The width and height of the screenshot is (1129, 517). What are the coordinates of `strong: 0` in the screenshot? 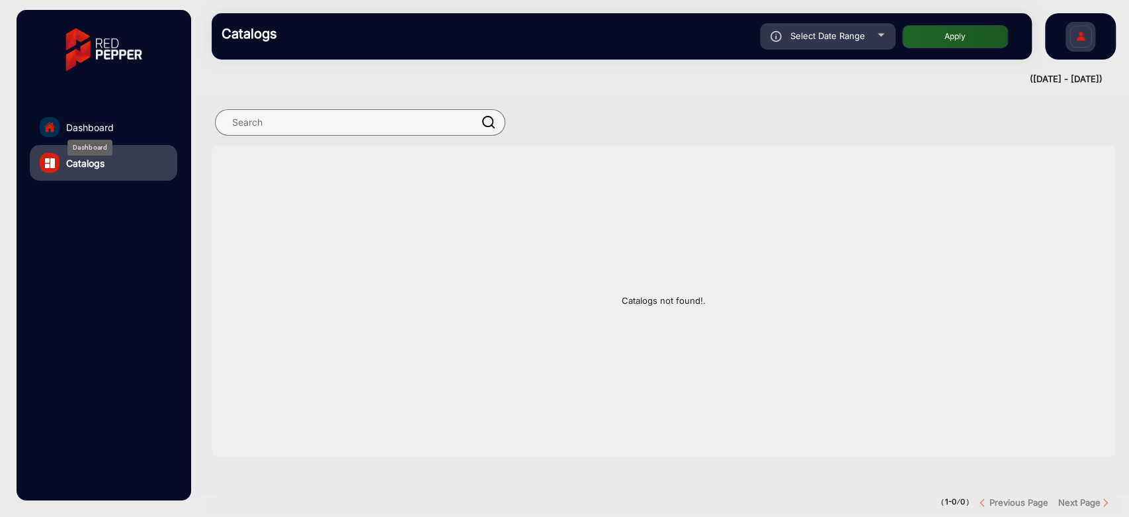 It's located at (963, 501).